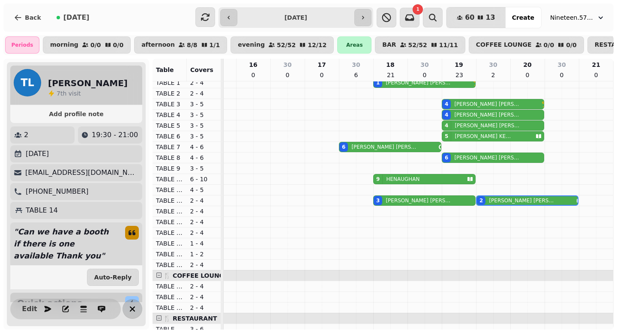 This screenshot has width=617, height=333. What do you see at coordinates (458, 65) in the screenshot?
I see `p: 19` at bounding box center [458, 65].